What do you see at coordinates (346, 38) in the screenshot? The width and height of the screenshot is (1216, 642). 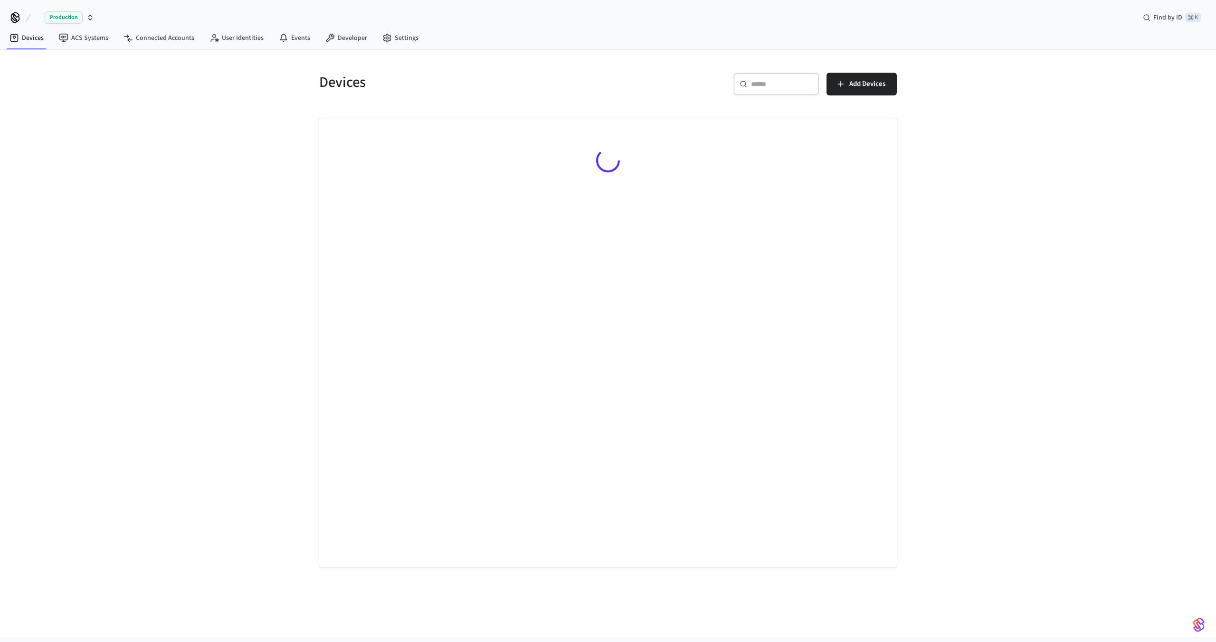 I see `a: Developer` at bounding box center [346, 38].